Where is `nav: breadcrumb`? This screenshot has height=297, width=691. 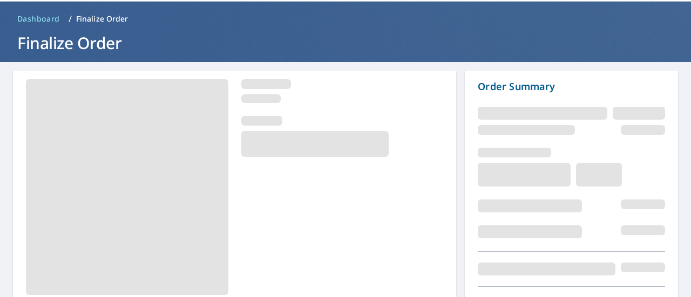 nav: breadcrumb is located at coordinates (345, 19).